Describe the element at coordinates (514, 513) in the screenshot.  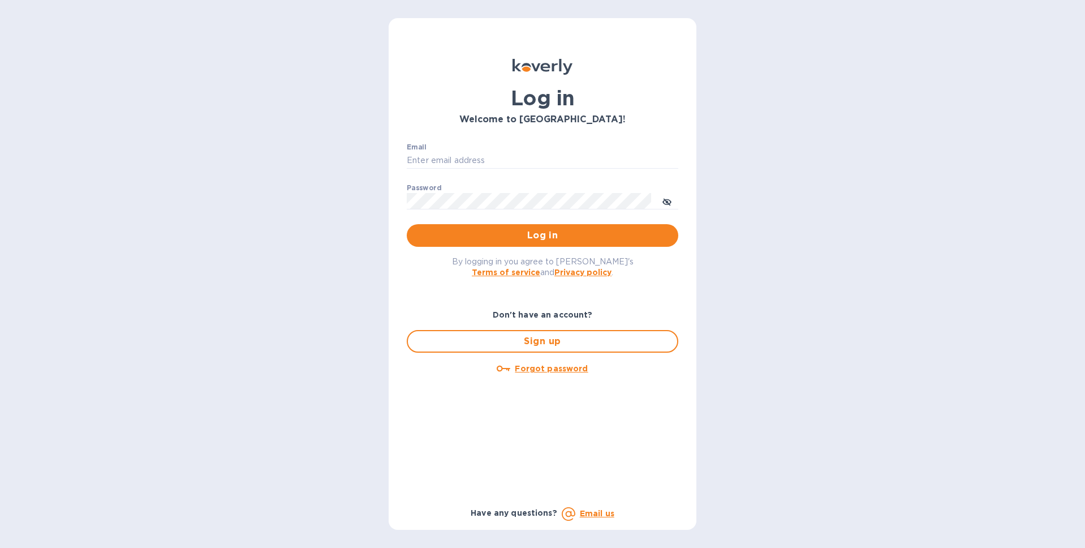
I see `b: Have any questions?` at that location.